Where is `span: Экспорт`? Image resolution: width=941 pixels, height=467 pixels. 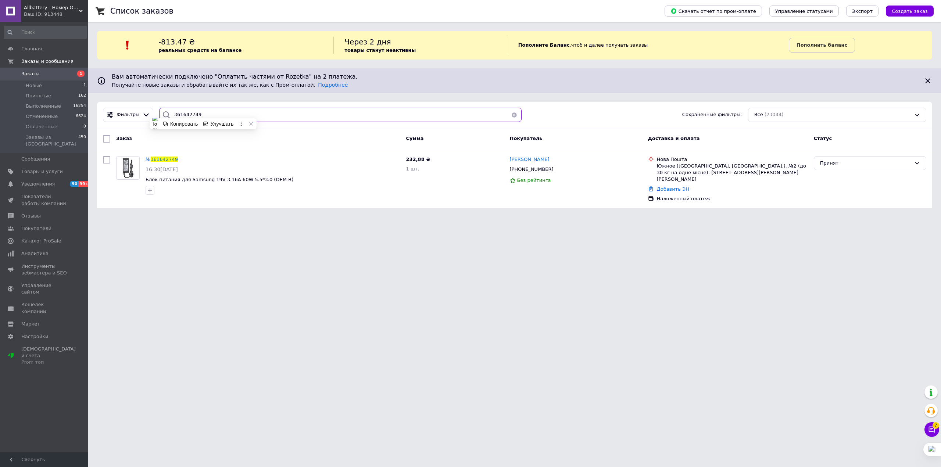 span: Экспорт is located at coordinates (862, 11).